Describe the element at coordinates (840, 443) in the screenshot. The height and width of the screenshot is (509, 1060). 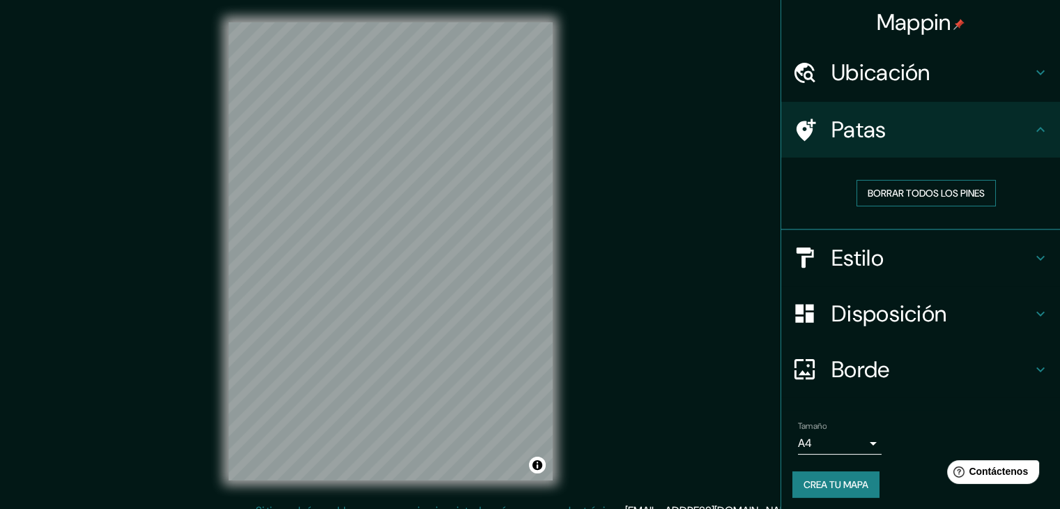
I see `div: A4` at that location.